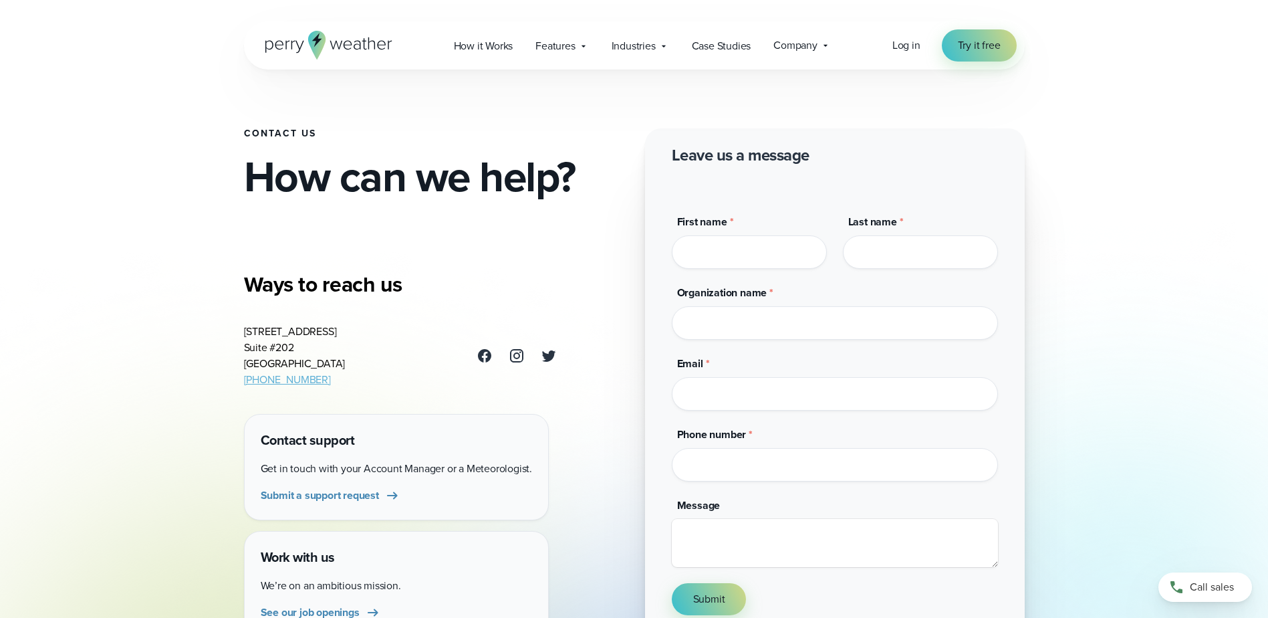  Describe the element at coordinates (483, 45) in the screenshot. I see `a: How it Works` at that location.